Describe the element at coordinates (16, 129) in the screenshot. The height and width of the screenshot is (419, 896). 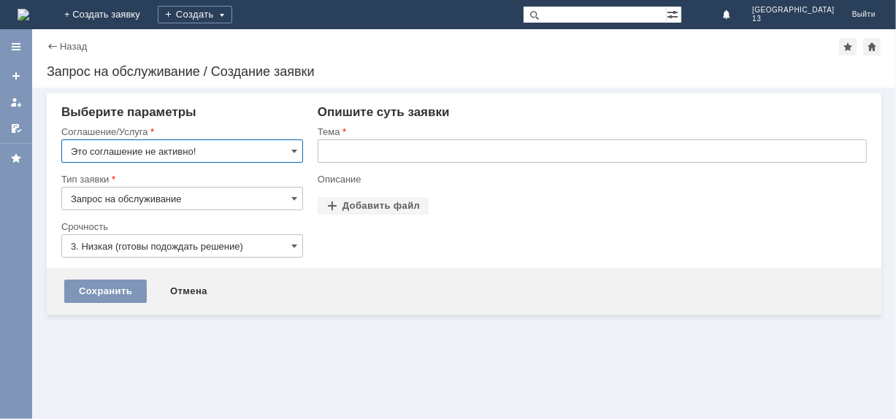
I see `a: Мои согласования` at that location.